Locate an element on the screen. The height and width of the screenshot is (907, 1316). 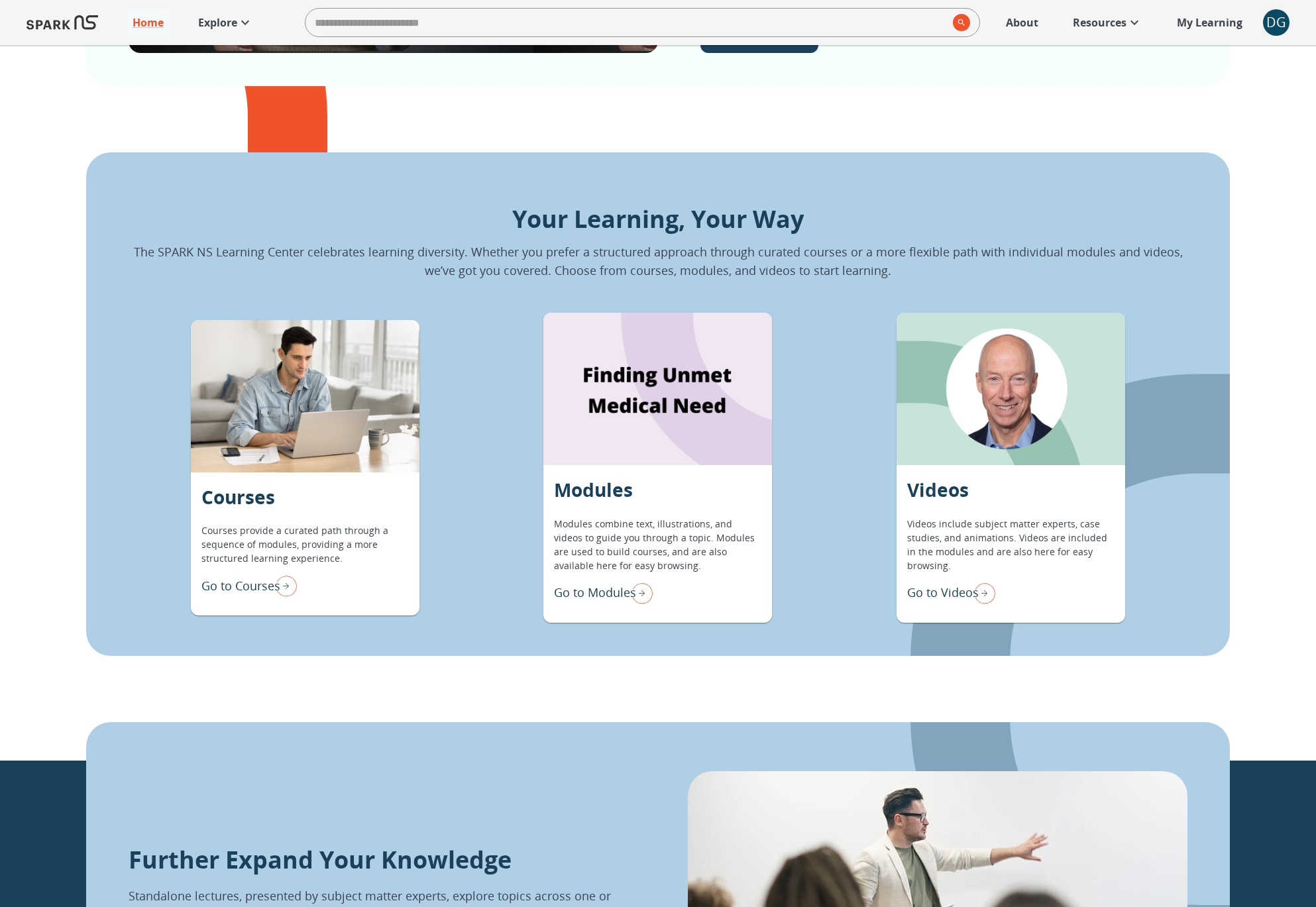
div: Go to Courses is located at coordinates (249, 586).